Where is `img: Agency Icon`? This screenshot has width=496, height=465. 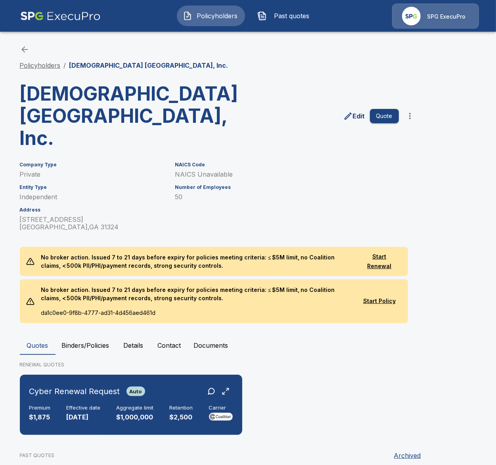 img: Agency Icon is located at coordinates (411, 16).